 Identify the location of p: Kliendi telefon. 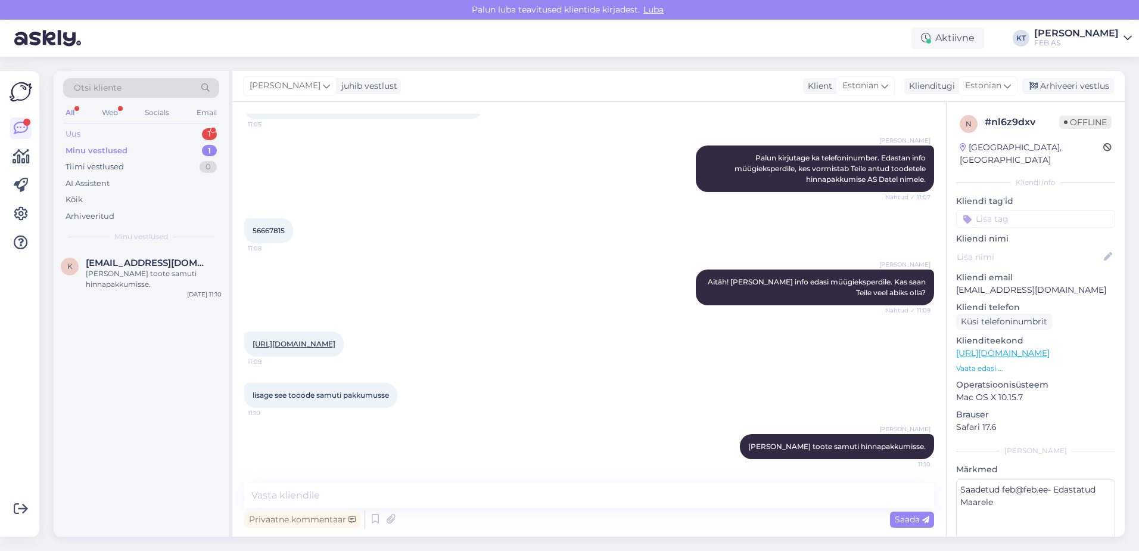
(1036, 307).